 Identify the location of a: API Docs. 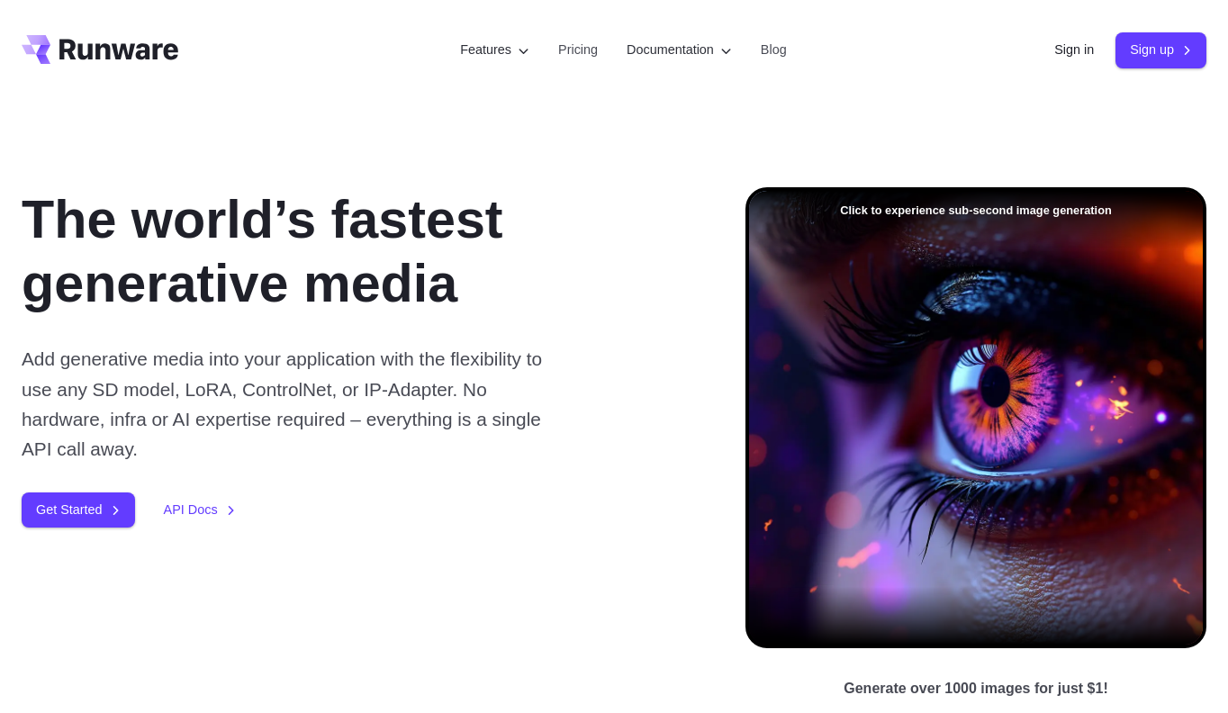
(200, 510).